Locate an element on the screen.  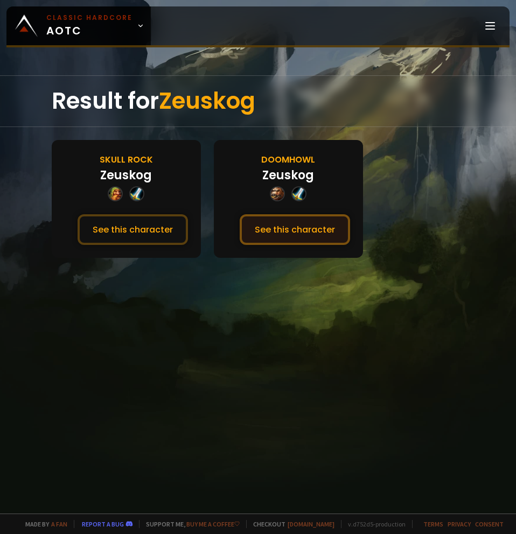
small: Classic Hardcore is located at coordinates (89, 18).